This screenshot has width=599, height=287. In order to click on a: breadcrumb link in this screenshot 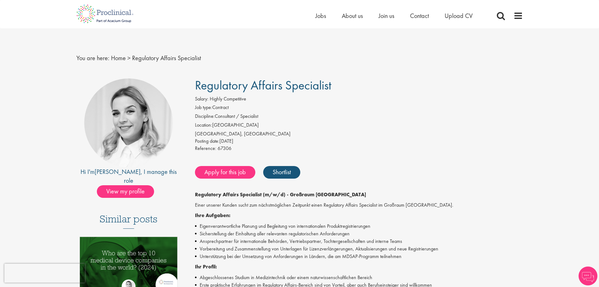, I will do `click(118, 58)`.